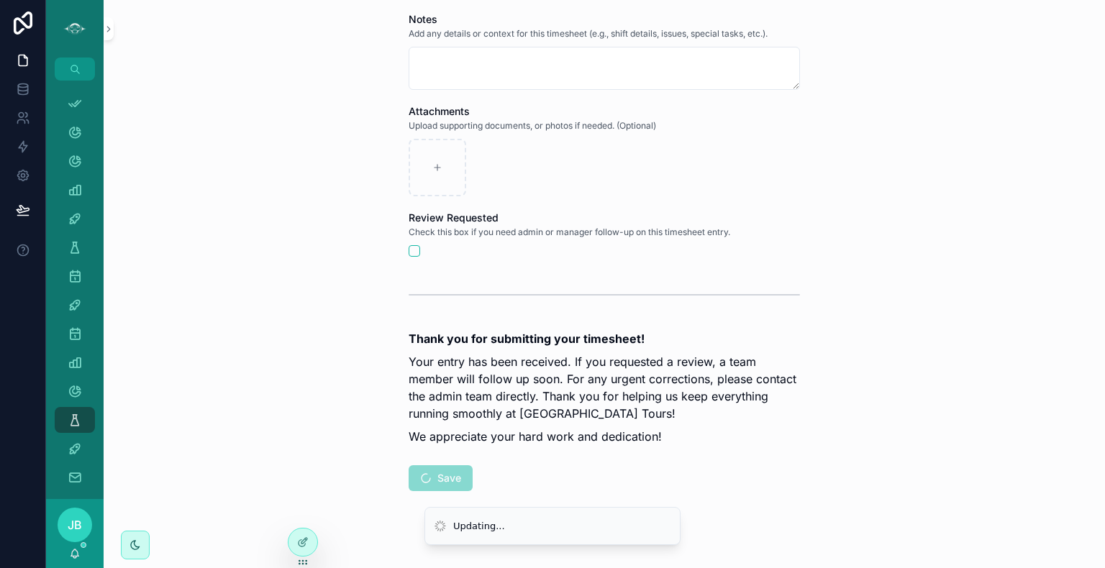 This screenshot has height=568, width=1105. Describe the element at coordinates (527, 339) in the screenshot. I see `strong: Thank you for submitting your timesheet!` at that location.